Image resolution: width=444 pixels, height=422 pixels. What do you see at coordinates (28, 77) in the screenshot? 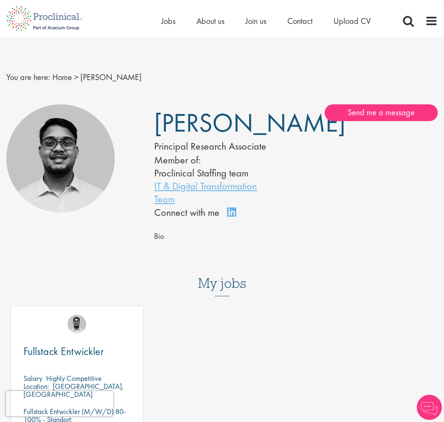
I see `span: You are here:` at bounding box center [28, 77].